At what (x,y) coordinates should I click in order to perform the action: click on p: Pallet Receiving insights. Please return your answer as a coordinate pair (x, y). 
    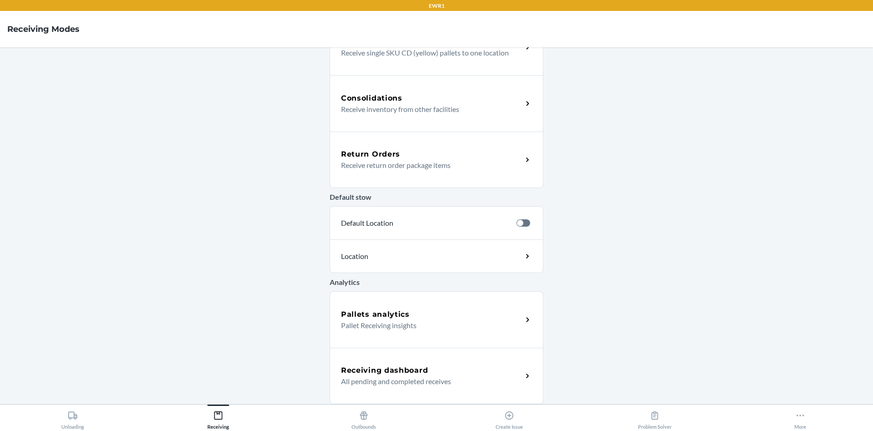
    Looking at the image, I should click on (428, 325).